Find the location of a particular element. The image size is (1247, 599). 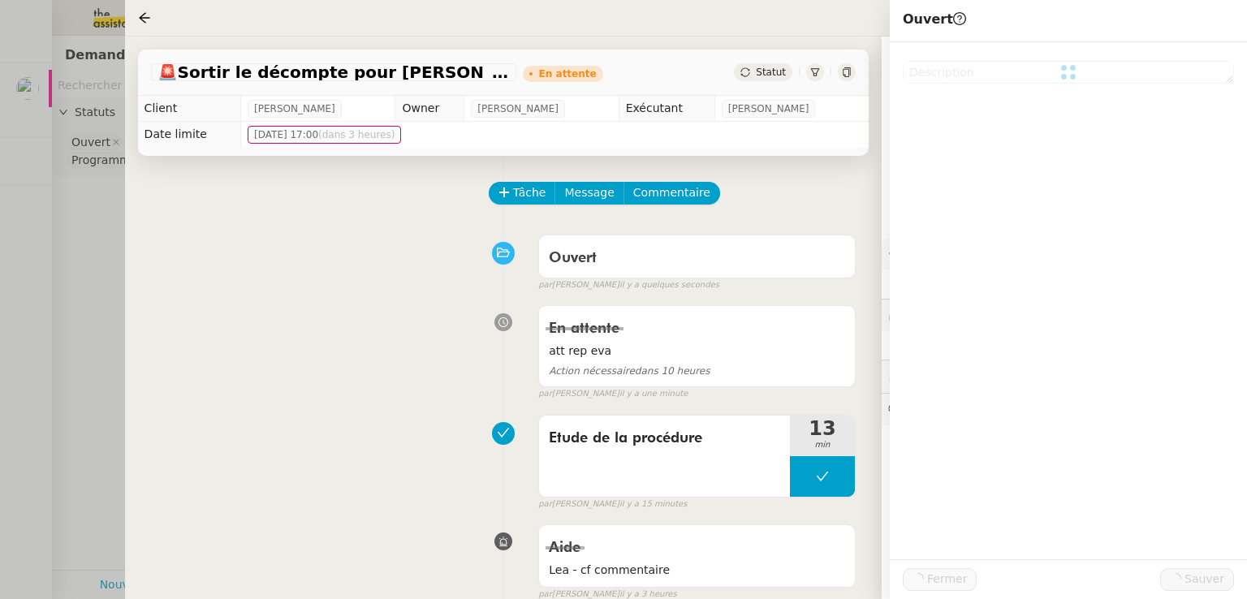

button: Tâche is located at coordinates (522, 193).